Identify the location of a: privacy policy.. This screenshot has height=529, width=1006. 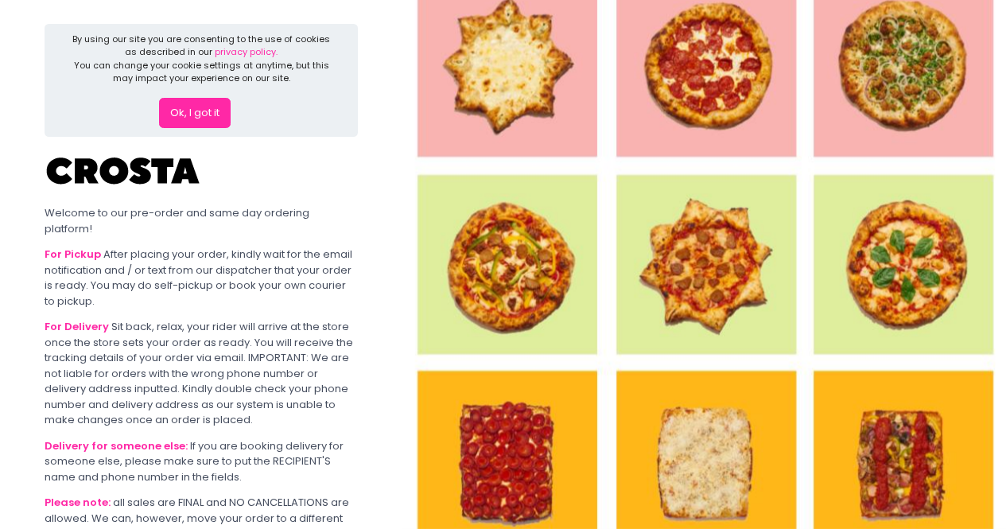
(246, 52).